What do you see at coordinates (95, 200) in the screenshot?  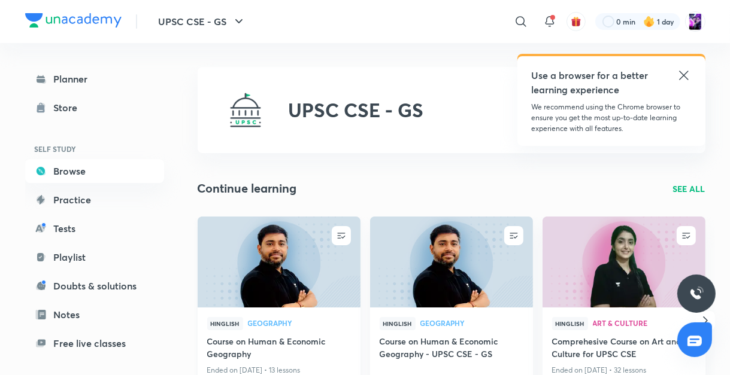 I see `a: Practice` at bounding box center [95, 200].